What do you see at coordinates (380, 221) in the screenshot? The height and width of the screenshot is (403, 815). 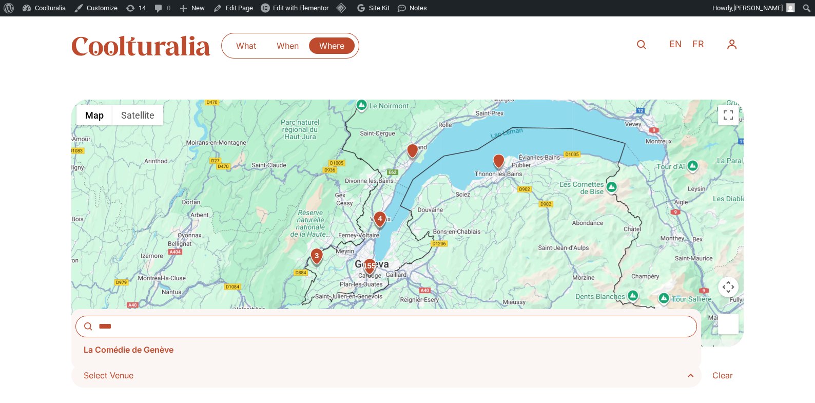 I see `div: 4` at bounding box center [380, 221].